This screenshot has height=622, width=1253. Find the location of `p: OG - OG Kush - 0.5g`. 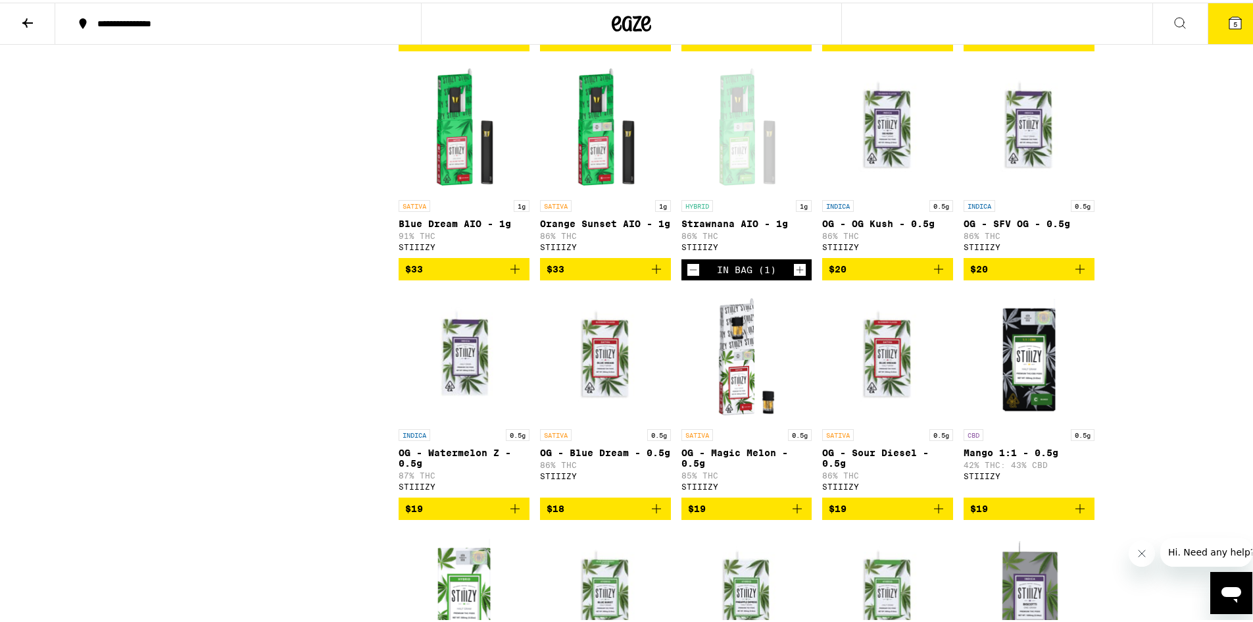

p: OG - OG Kush - 0.5g is located at coordinates (887, 221).